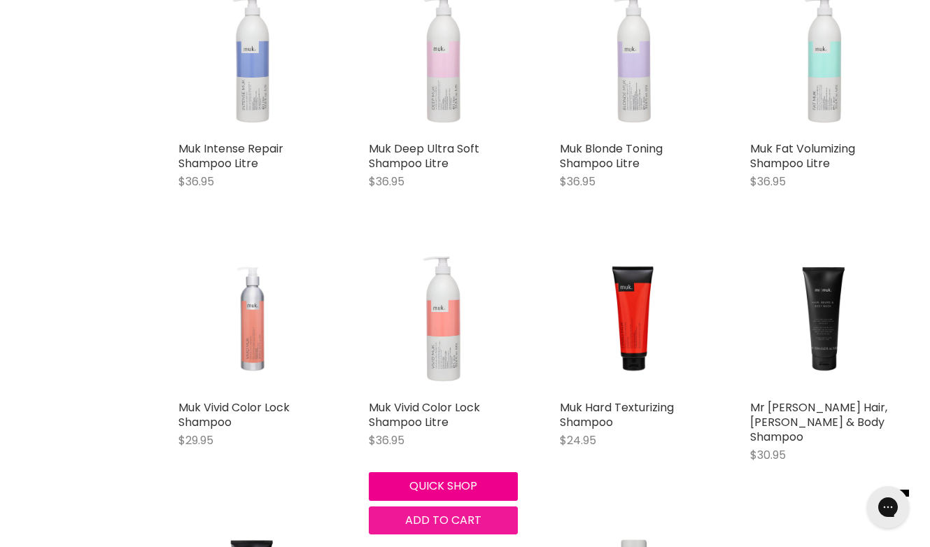  I want to click on span: $30.95, so click(768, 455).